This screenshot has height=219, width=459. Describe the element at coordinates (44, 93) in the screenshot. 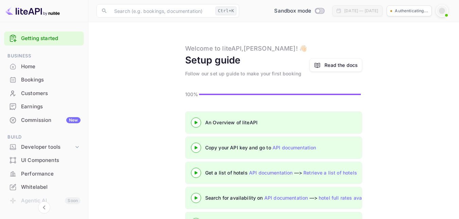

I see `a: Customers` at that location.